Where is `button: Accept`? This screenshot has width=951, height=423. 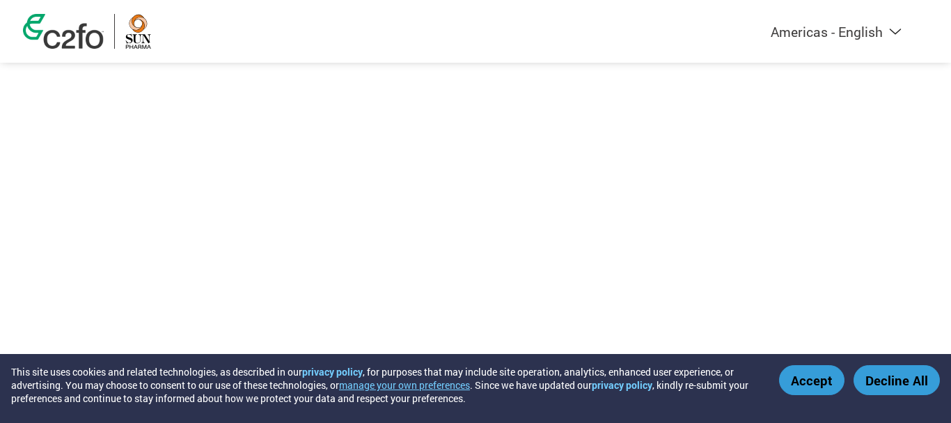
button: Accept is located at coordinates (812, 379).